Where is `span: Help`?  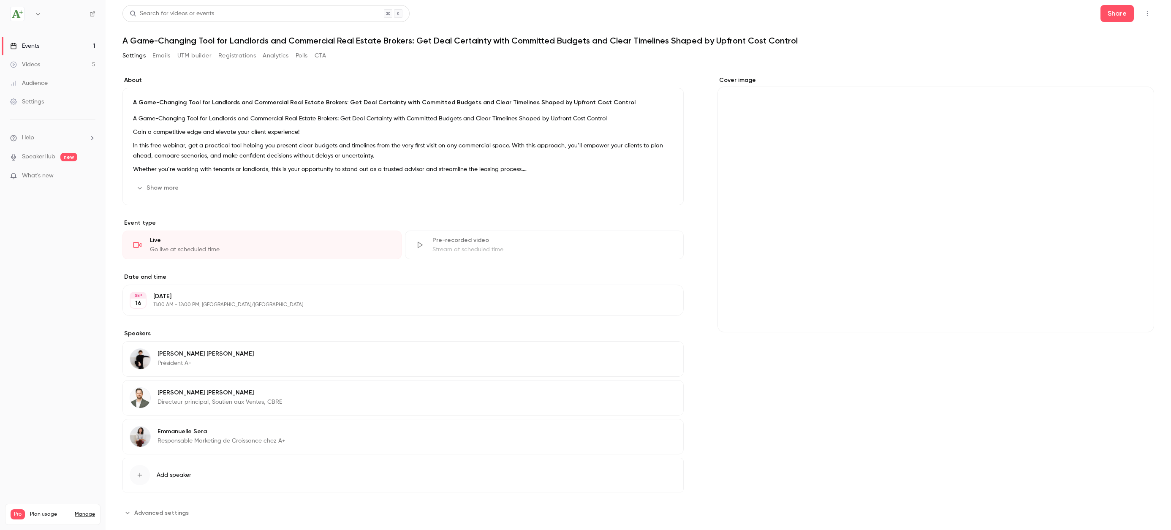
span: Help is located at coordinates (28, 138).